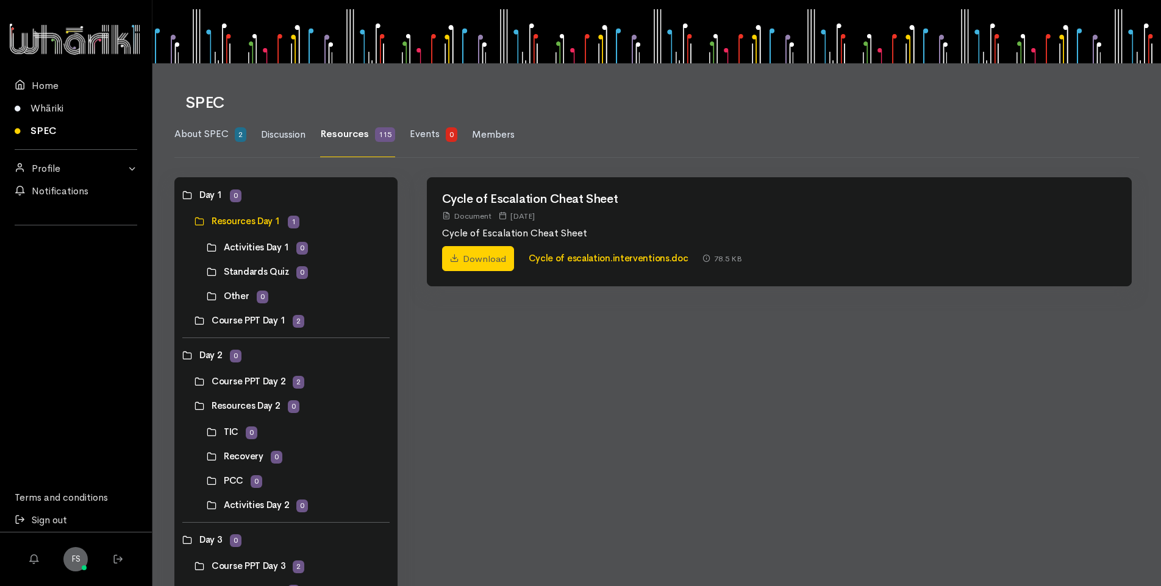 The width and height of the screenshot is (1161, 586). What do you see at coordinates (424, 134) in the screenshot?
I see `span: Events` at bounding box center [424, 134].